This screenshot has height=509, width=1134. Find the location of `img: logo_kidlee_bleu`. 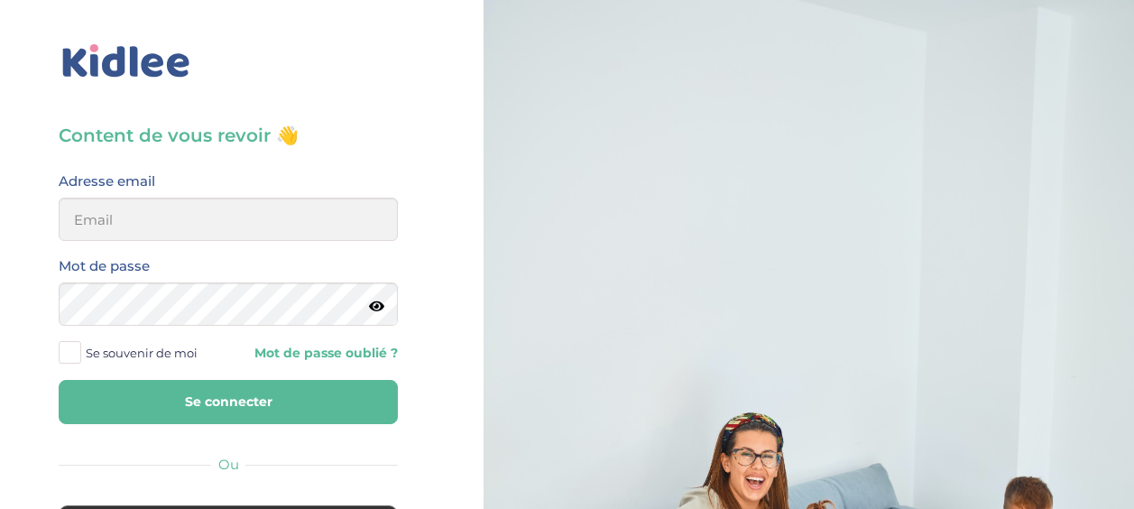

img: logo_kidlee_bleu is located at coordinates (126, 61).